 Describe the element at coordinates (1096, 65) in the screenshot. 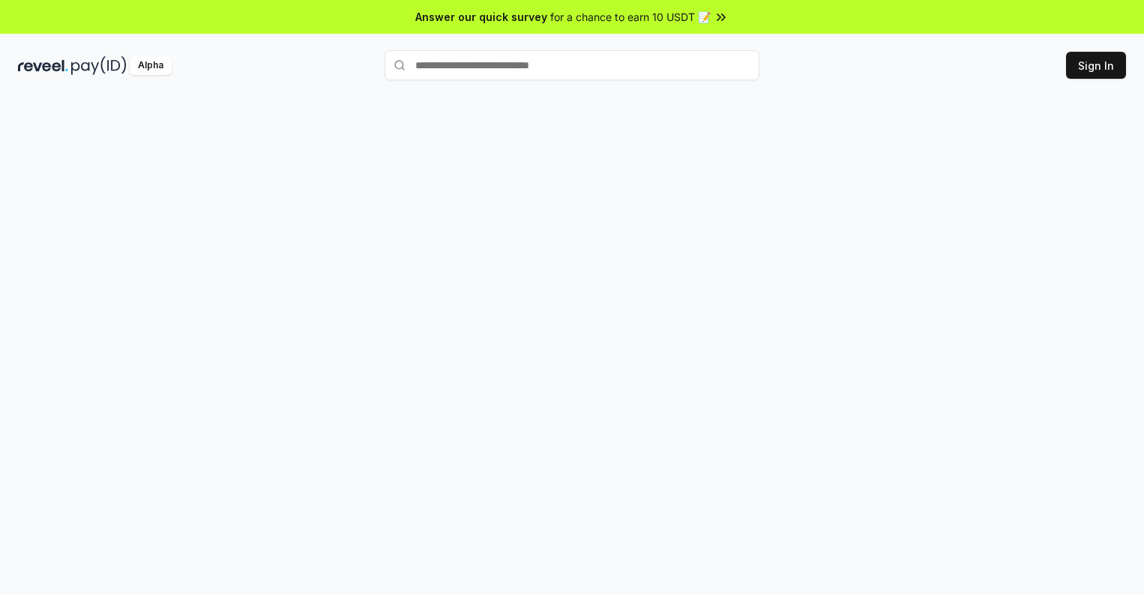

I see `button: Sign In` at that location.